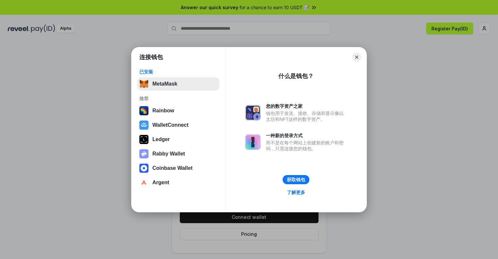 The height and width of the screenshot is (259, 498). Describe the element at coordinates (296, 76) in the screenshot. I see `div: 什么是钱包？` at that location.